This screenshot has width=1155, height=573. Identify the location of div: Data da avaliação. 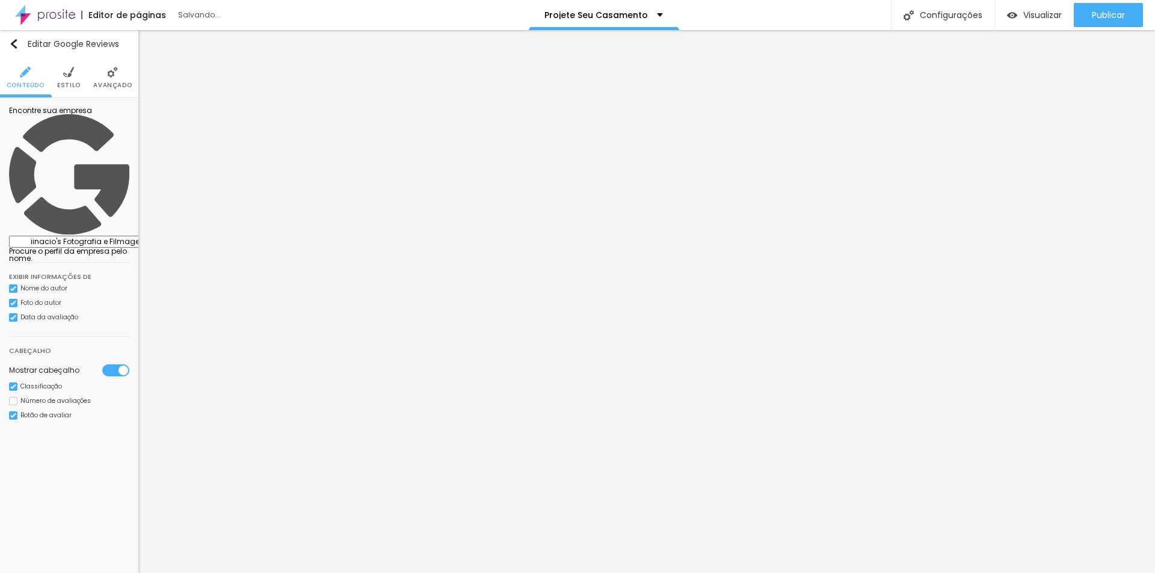
(49, 318).